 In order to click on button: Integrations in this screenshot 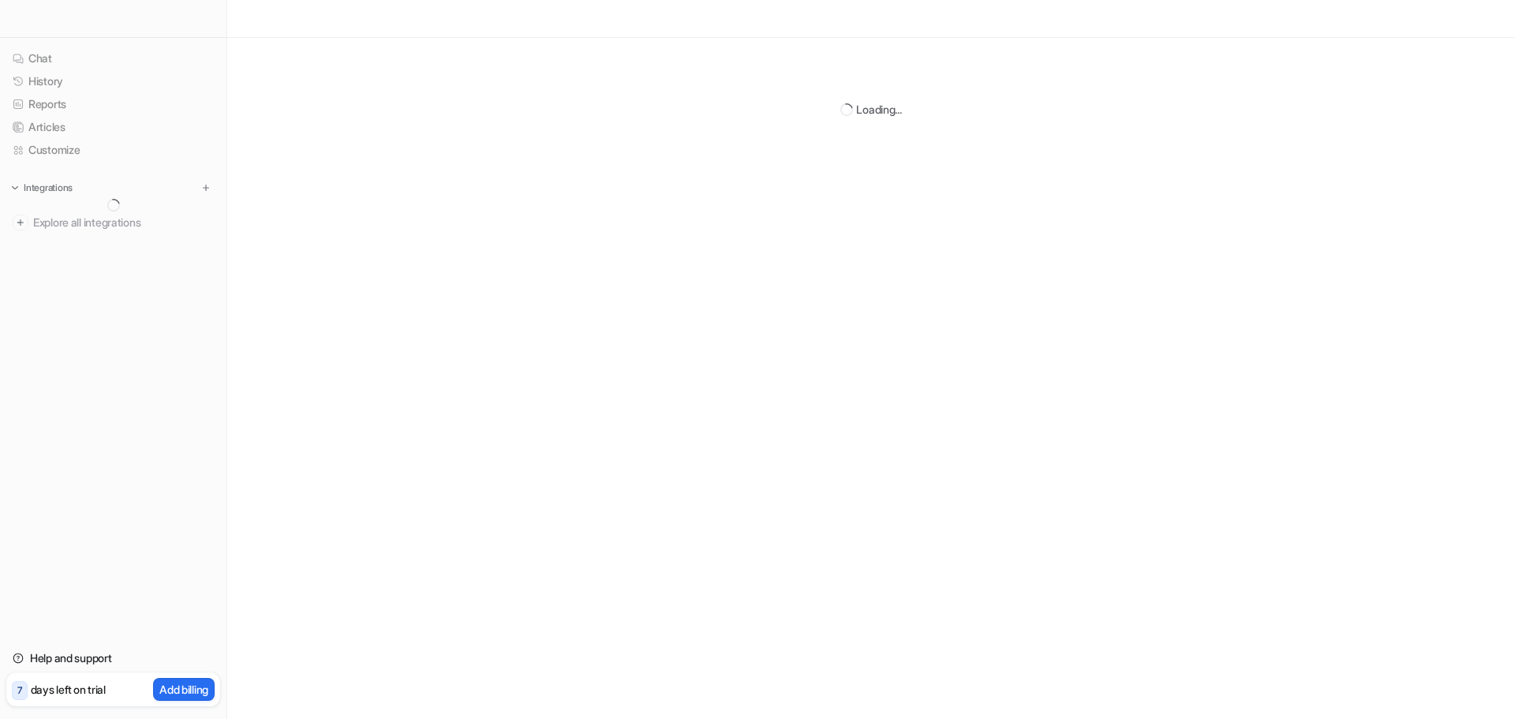, I will do `click(42, 188)`.